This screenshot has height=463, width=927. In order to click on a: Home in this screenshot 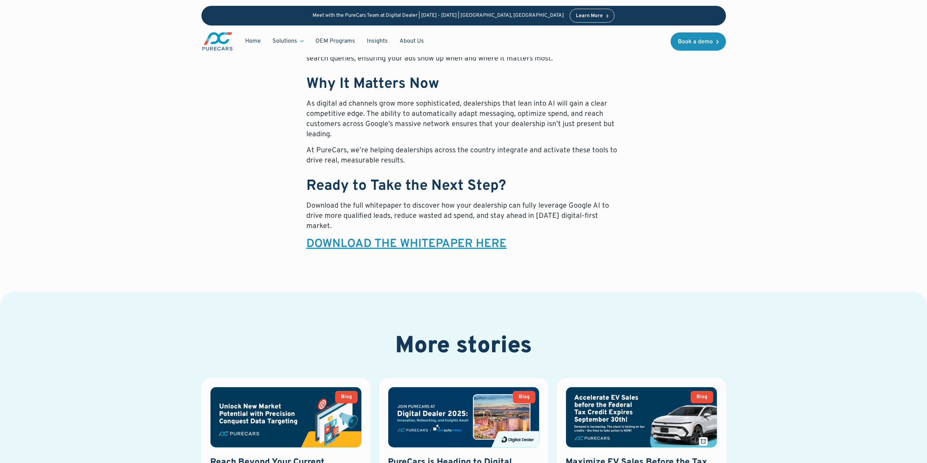, I will do `click(253, 41)`.